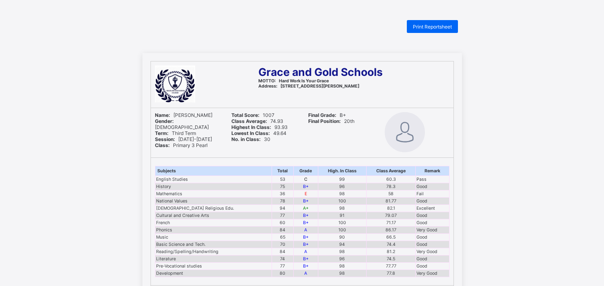 The width and height of the screenshot is (604, 286). I want to click on span: 30, so click(251, 139).